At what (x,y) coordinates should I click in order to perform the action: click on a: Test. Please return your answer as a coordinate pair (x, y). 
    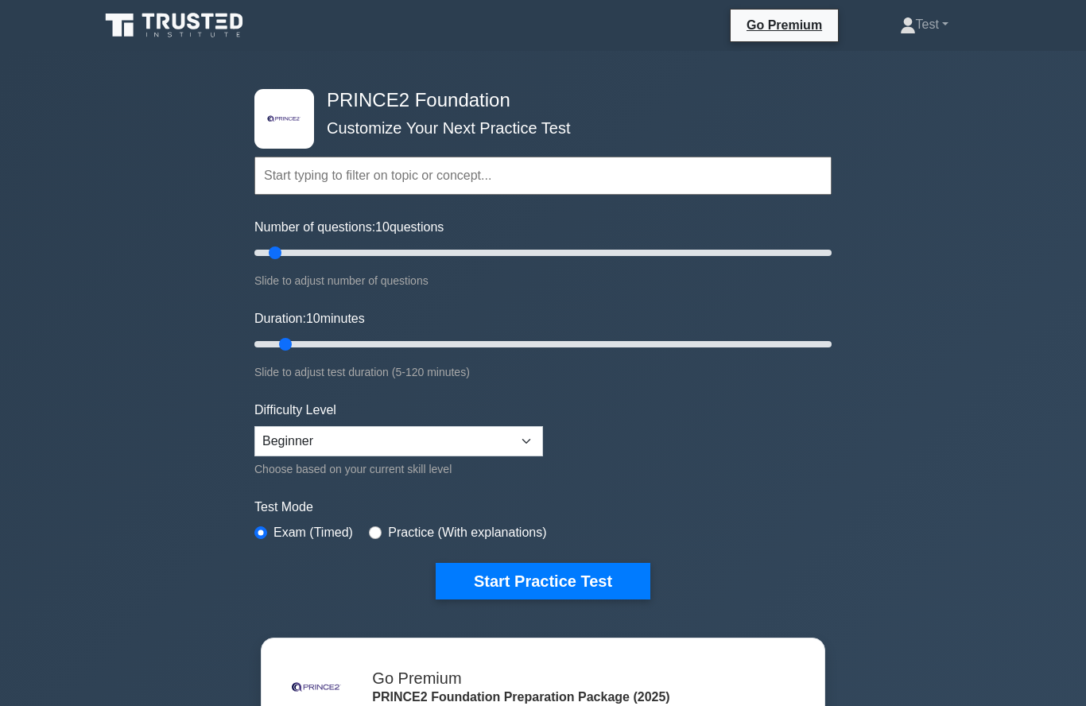
    Looking at the image, I should click on (923, 25).